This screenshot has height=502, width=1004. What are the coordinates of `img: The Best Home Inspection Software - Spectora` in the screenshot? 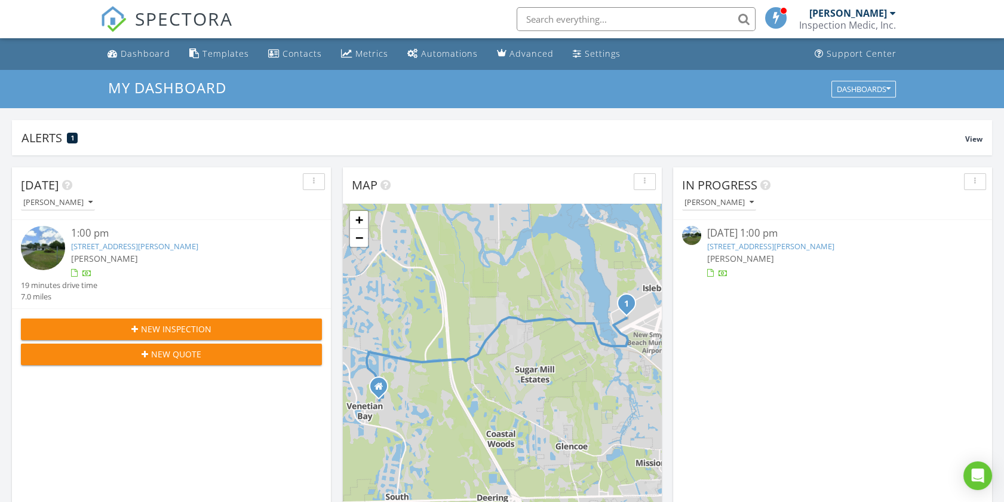 It's located at (114, 19).